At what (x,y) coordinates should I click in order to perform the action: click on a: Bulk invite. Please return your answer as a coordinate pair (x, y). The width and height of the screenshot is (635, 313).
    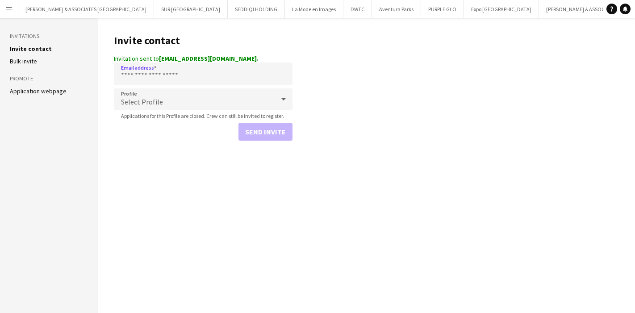
    Looking at the image, I should click on (23, 61).